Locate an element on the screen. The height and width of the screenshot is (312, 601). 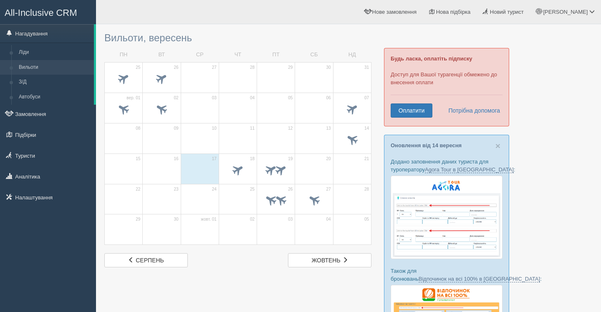
span: 18 is located at coordinates (252, 159).